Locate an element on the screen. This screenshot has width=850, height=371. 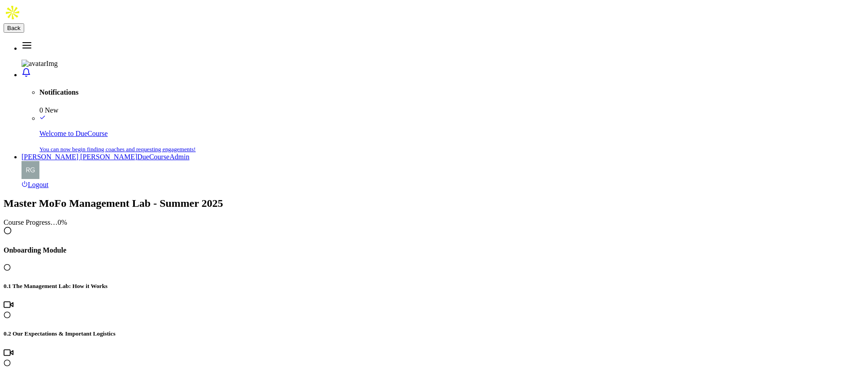
h4: Notifications is located at coordinates (443, 92).